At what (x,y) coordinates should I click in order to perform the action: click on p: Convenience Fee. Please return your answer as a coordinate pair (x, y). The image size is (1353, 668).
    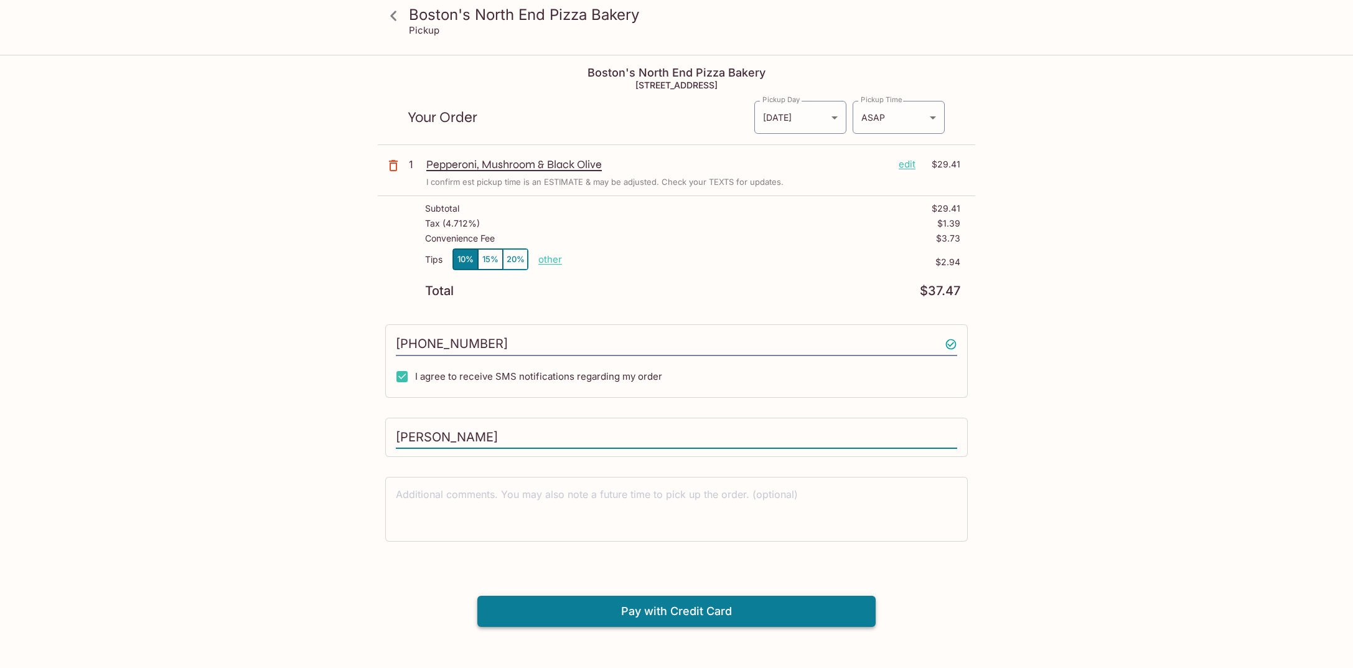
    Looking at the image, I should click on (460, 238).